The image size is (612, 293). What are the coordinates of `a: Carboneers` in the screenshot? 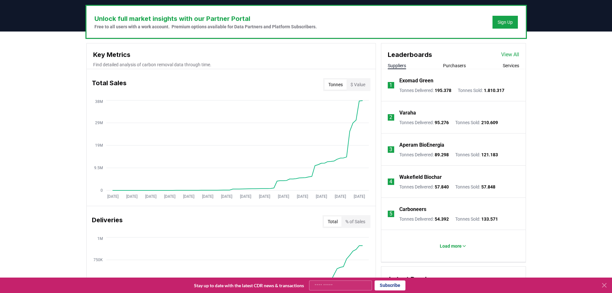 It's located at (413, 209).